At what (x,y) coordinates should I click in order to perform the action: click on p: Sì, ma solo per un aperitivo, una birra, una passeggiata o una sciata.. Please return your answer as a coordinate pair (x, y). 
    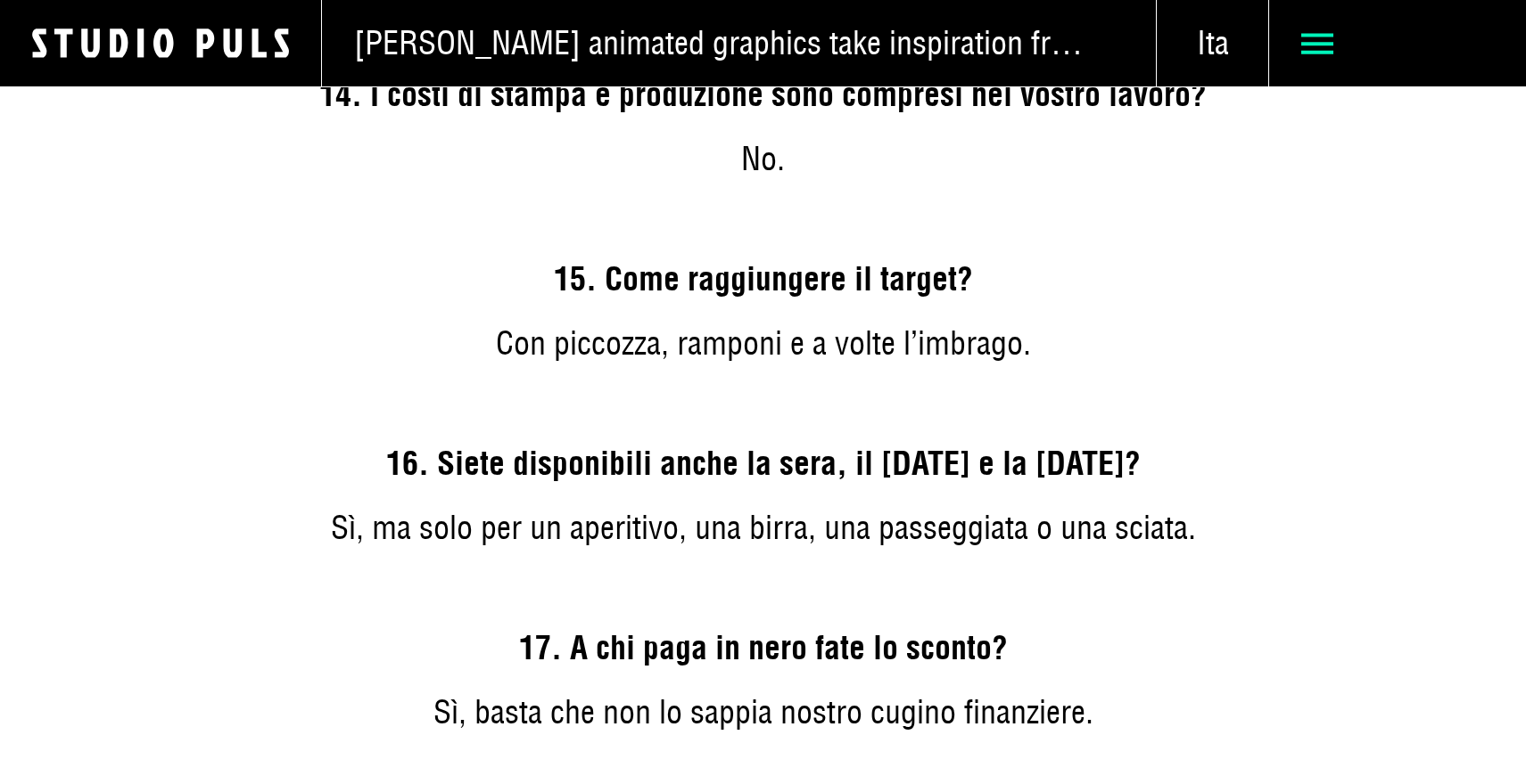
    Looking at the image, I should click on (763, 528).